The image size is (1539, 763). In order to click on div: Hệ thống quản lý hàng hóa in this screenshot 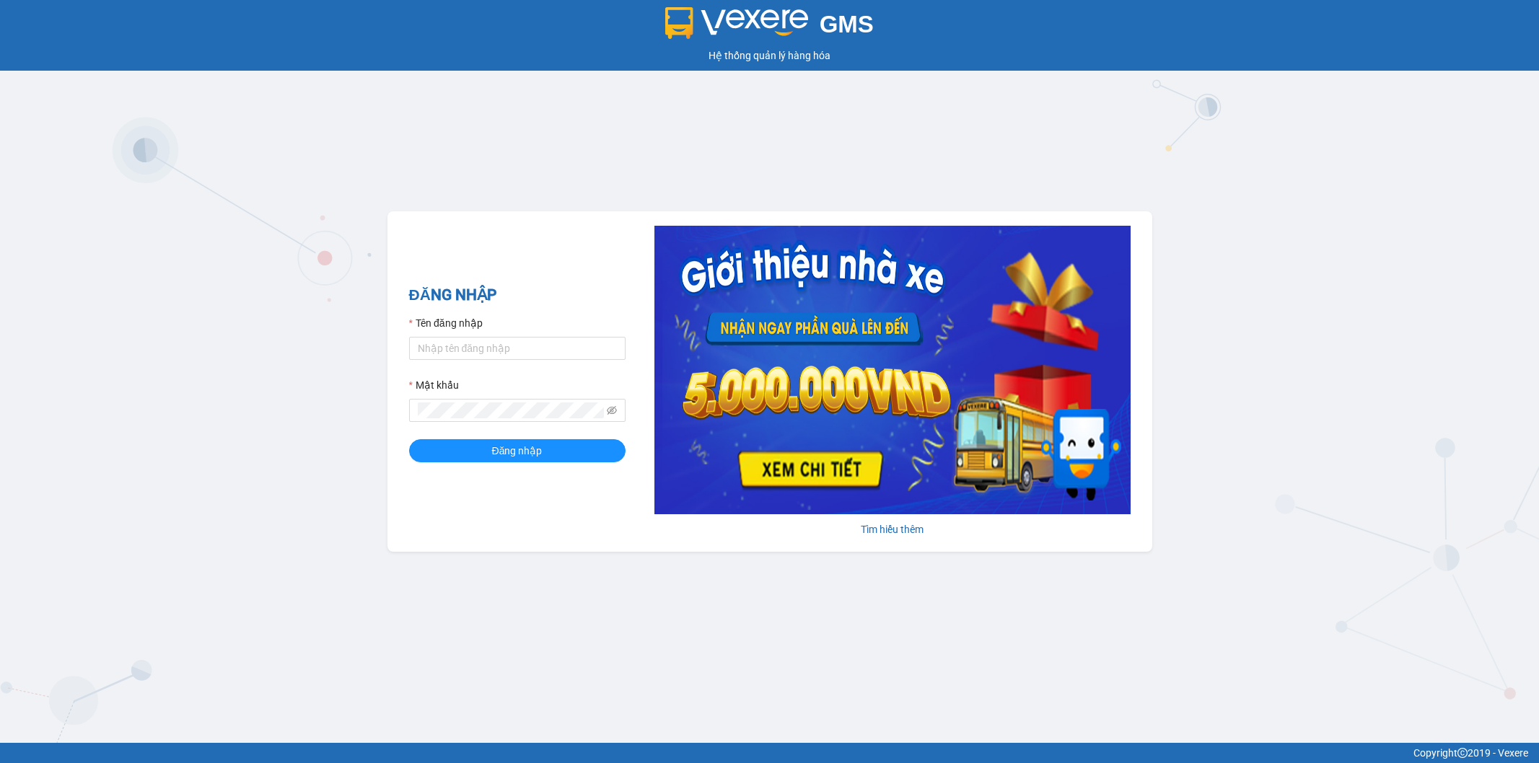, I will do `click(769, 56)`.